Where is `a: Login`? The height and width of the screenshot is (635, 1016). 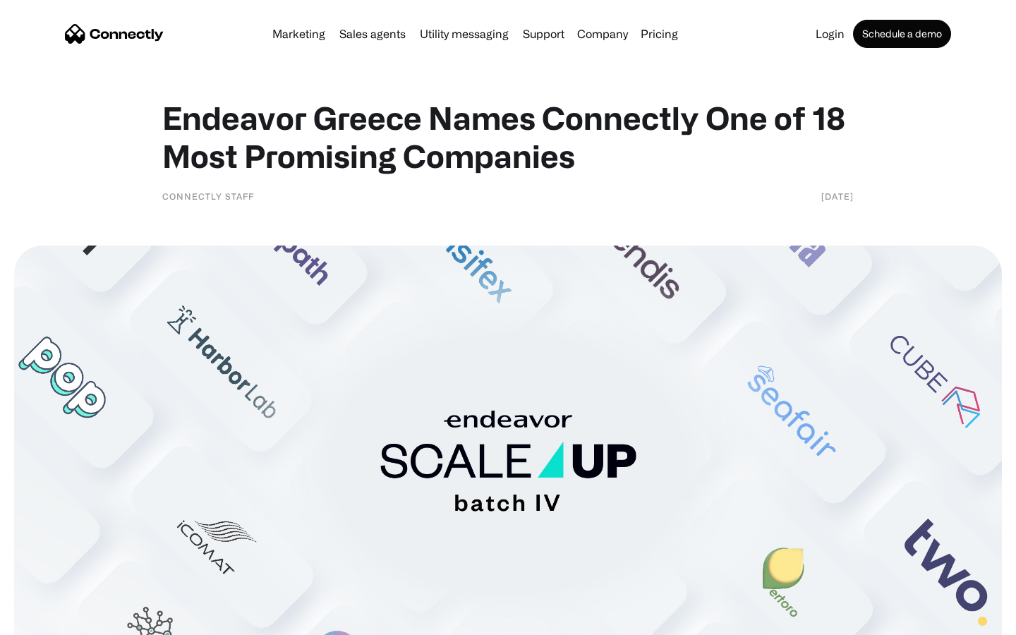
a: Login is located at coordinates (829, 34).